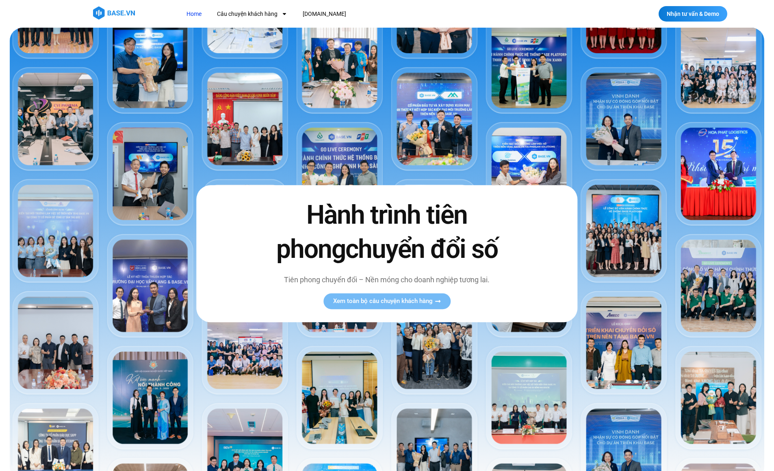  I want to click on p: Tiên phong chuyển đổi – Nền móng cho doanh nghiệp tương lai., so click(387, 279).